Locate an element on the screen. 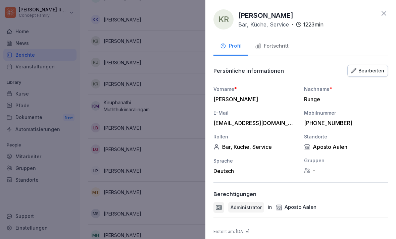 The height and width of the screenshot is (239, 396). div: Sprache is located at coordinates (255, 161).